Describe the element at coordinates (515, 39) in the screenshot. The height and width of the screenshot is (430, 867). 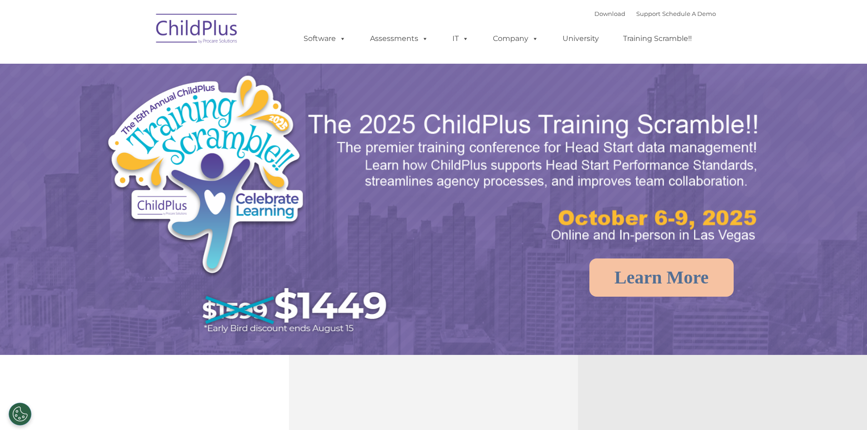
I see `a: Company` at that location.